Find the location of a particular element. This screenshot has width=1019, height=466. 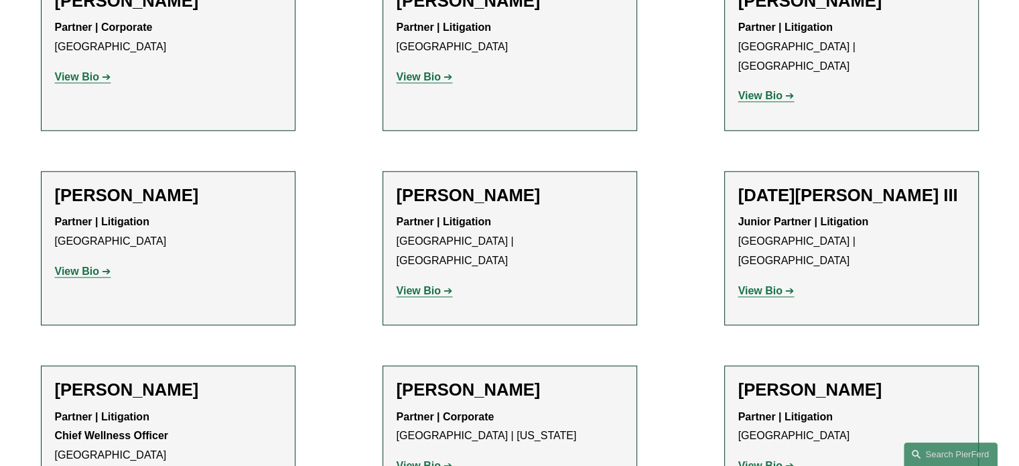

strong: Junior Partner | Litigation is located at coordinates (804, 221).